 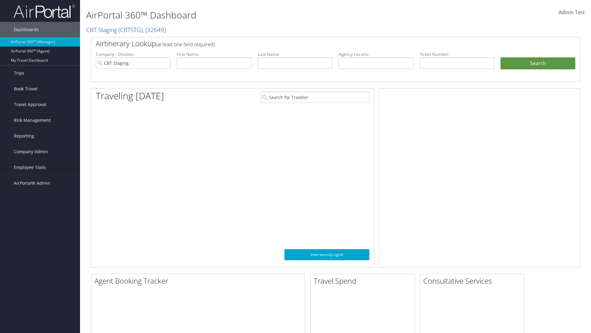 I want to click on h2: Agent Booking Tracker, so click(x=200, y=281).